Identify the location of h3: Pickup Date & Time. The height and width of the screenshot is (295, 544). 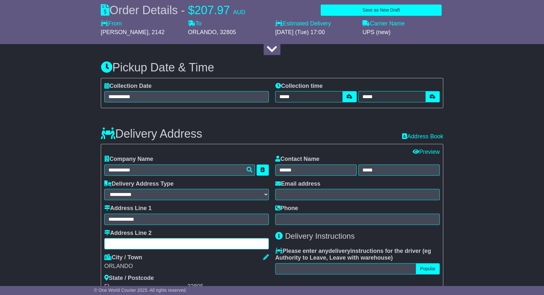
(272, 68).